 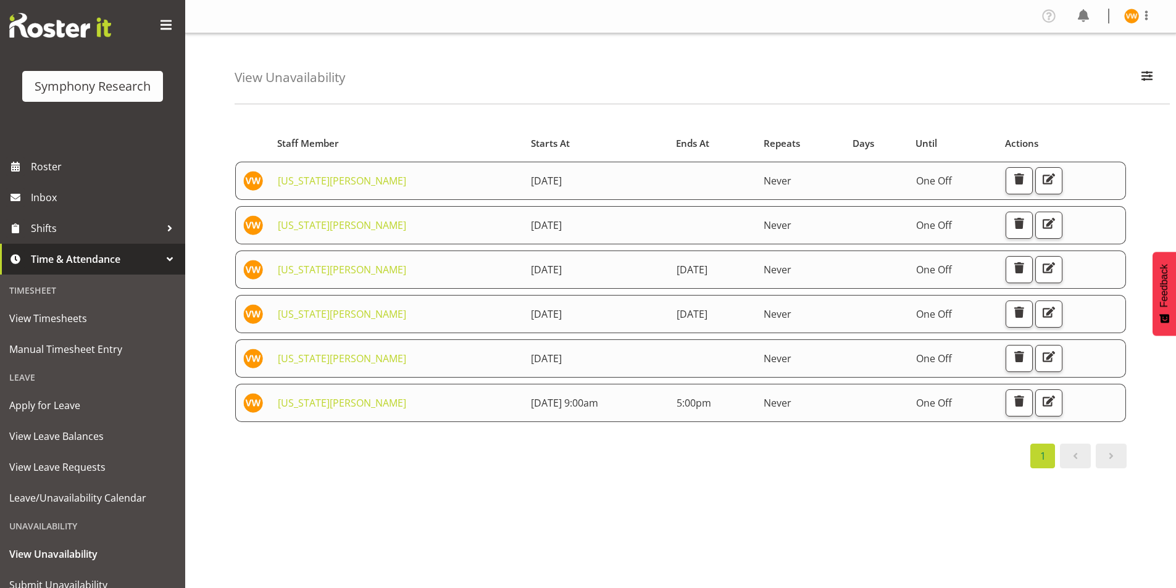 What do you see at coordinates (1164, 286) in the screenshot?
I see `span: Feedback` at bounding box center [1164, 286].